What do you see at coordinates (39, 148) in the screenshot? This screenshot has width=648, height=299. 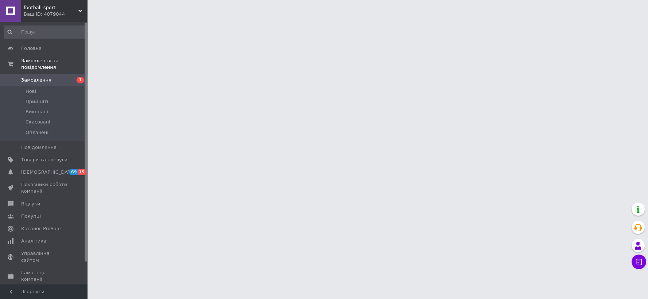 I see `span: Повідомлення` at bounding box center [39, 148].